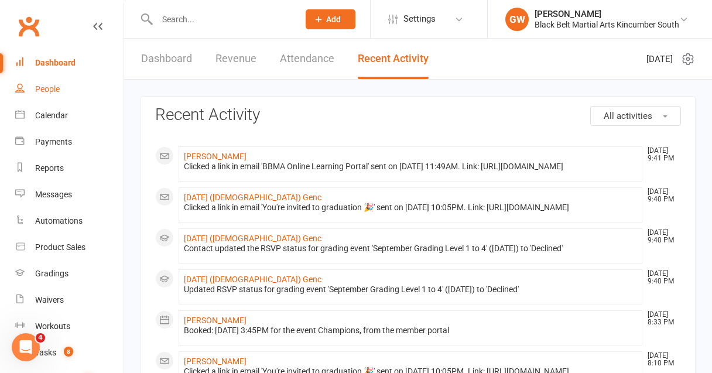 Image resolution: width=712 pixels, height=373 pixels. What do you see at coordinates (517, 19) in the screenshot?
I see `div: GW` at bounding box center [517, 19].